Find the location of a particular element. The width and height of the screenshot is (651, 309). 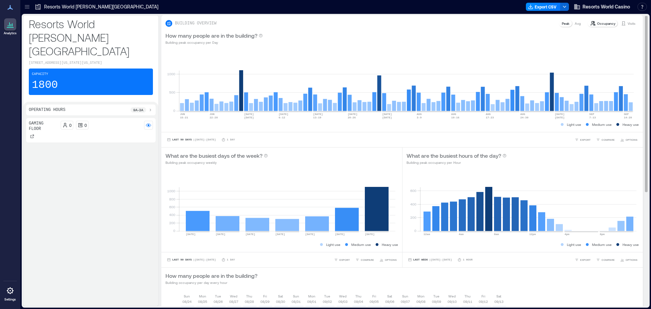

text: 12am is located at coordinates (426, 234).